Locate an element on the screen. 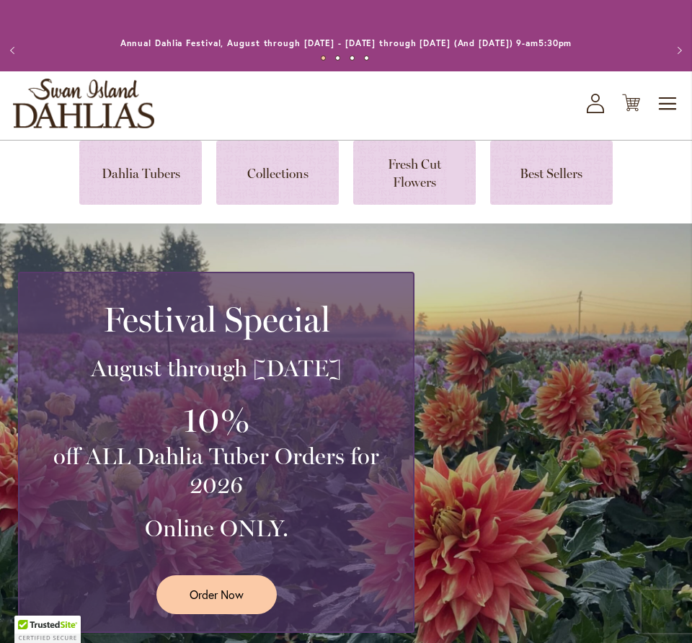  h3: off ALL Dahlia Tuber Orders for 2026 is located at coordinates (216, 471).